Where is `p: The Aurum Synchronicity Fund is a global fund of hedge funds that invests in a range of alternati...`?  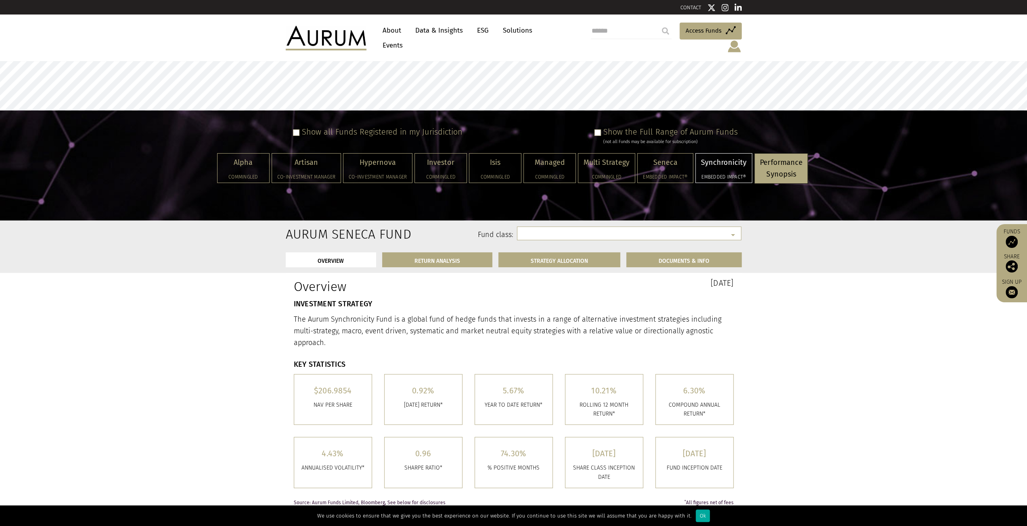
p: The Aurum Synchronicity Fund is a global fund of hedge funds that invests in a range of alternati... is located at coordinates (514, 331).